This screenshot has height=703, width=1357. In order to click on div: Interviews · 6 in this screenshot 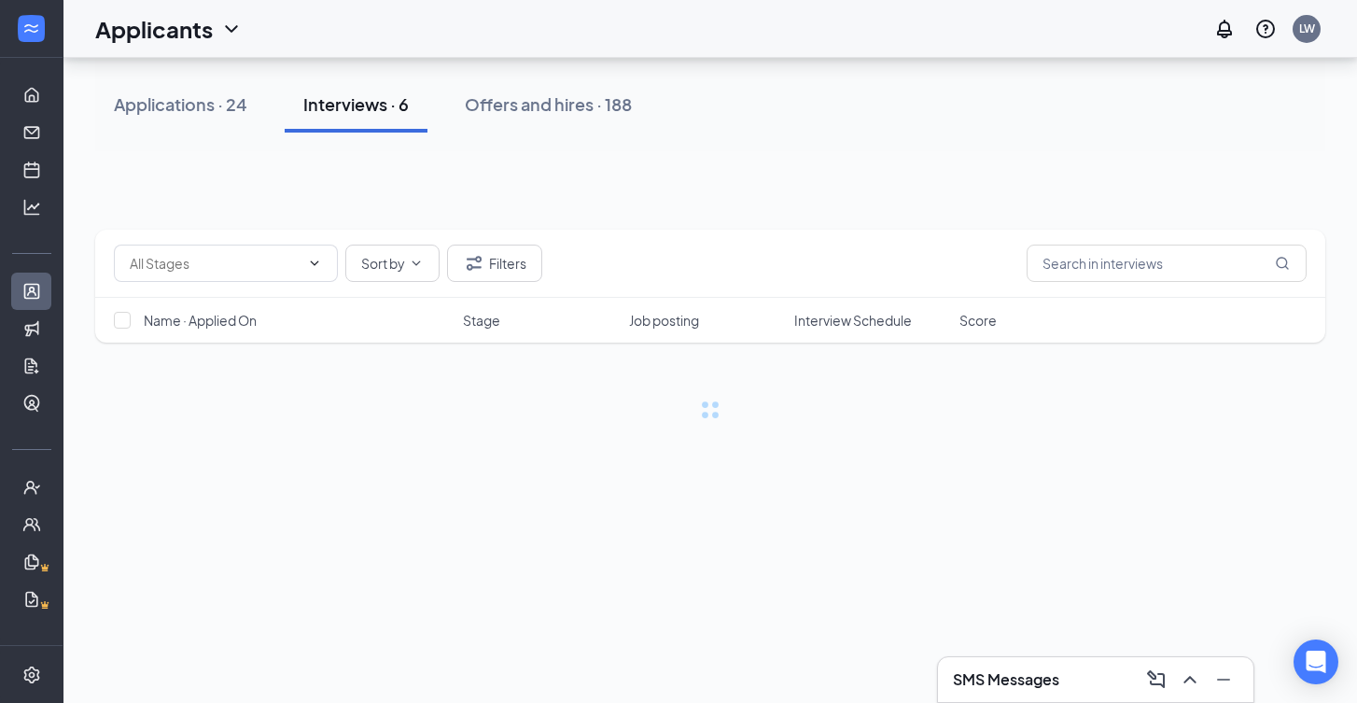, I will do `click(356, 104)`.